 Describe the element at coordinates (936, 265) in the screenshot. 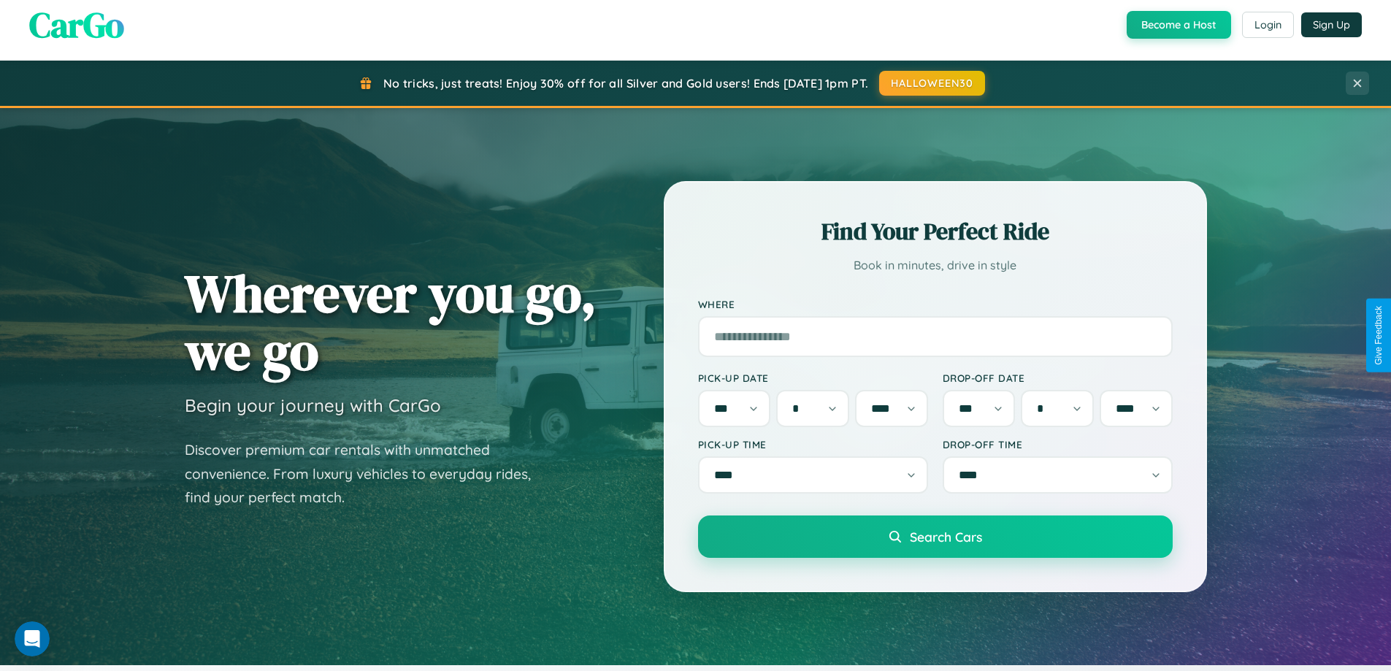

I see `p: Book in minutes, drive in style` at that location.